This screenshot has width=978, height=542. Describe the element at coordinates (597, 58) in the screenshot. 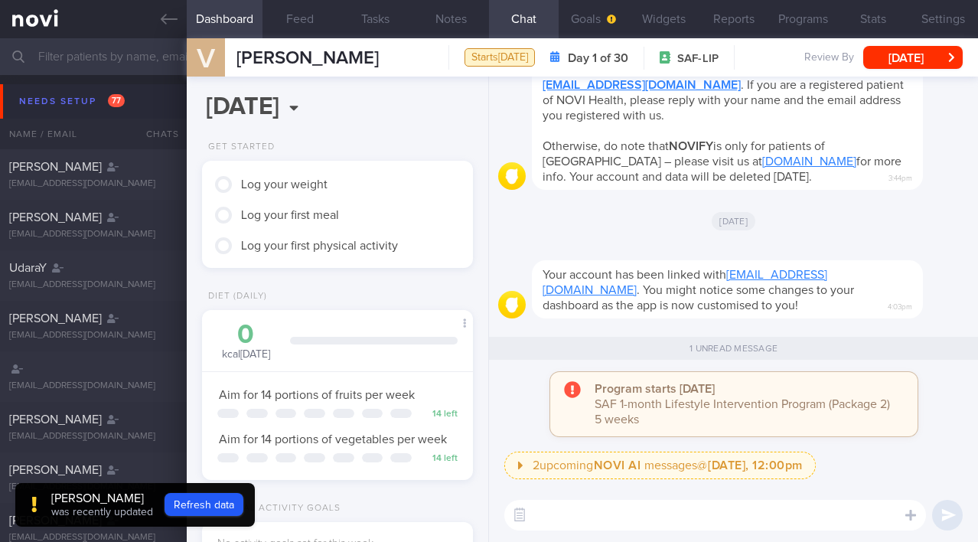

I see `strong: Day 1 of 30` at that location.